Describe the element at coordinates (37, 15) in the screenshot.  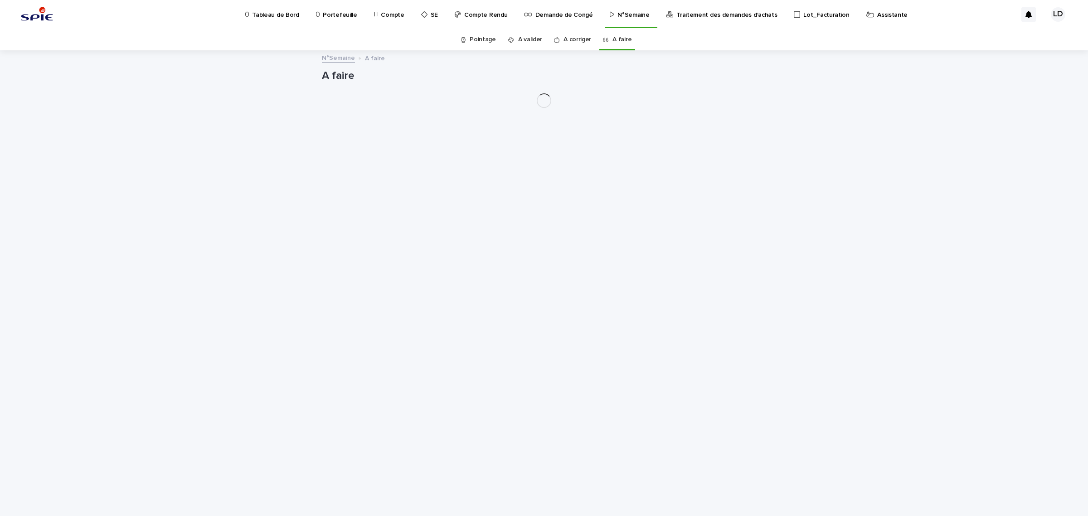
I see `img: svstPd6MQfCT1uX1QGkG` at that location.